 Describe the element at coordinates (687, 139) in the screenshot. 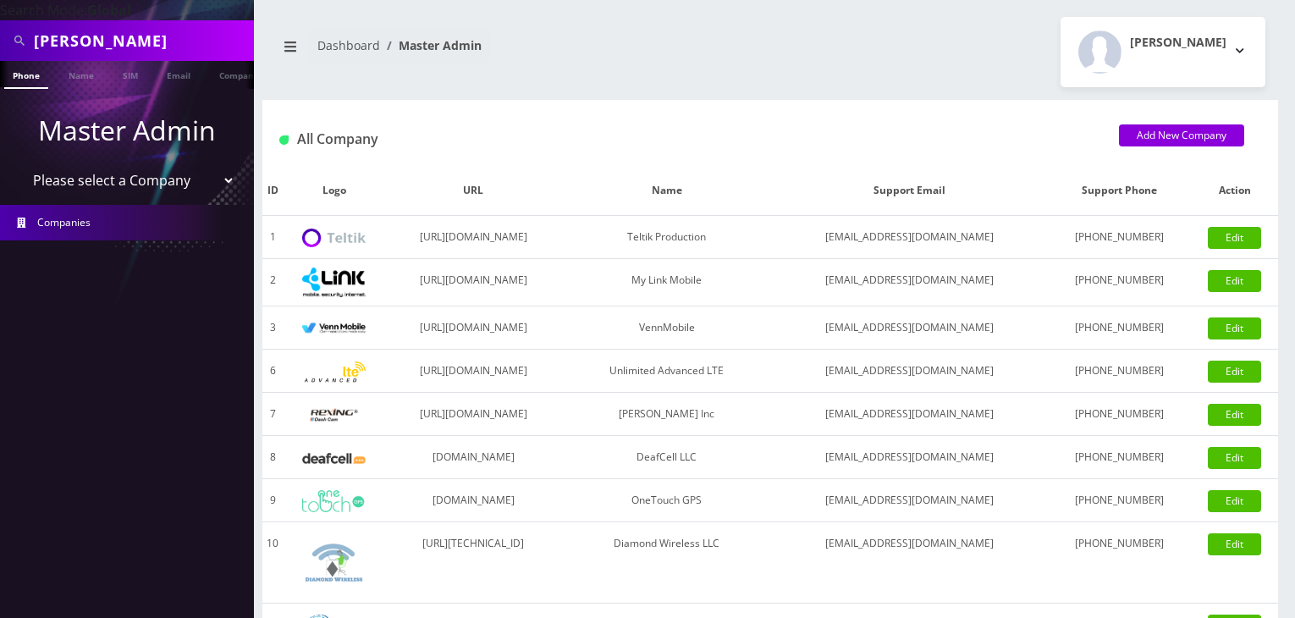

I see `h1: All Company` at that location.